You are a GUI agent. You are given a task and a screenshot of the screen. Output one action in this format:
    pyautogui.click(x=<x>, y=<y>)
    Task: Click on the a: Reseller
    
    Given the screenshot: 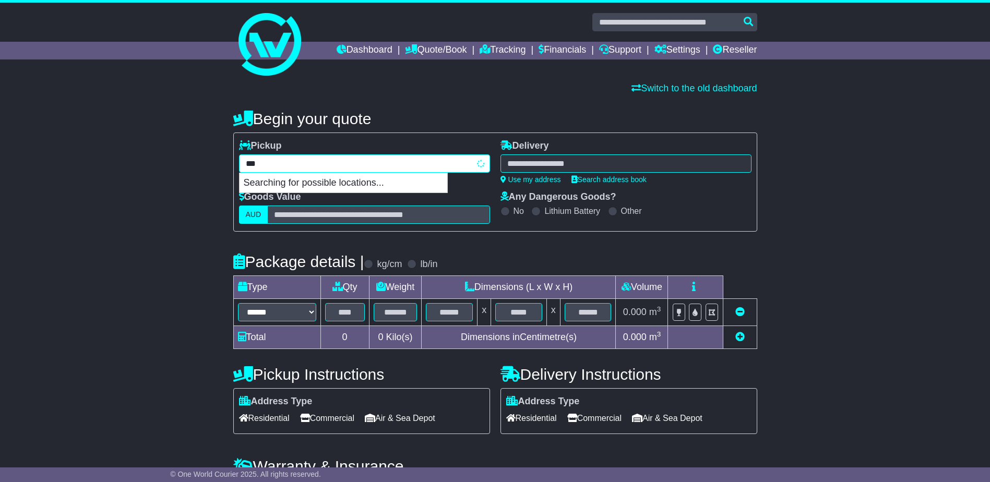 What is the action you would take?
    pyautogui.click(x=735, y=51)
    